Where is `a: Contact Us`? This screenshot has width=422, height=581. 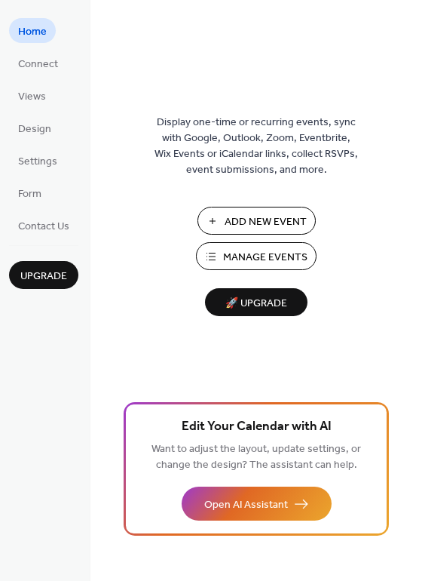
a: Contact Us is located at coordinates (44, 225).